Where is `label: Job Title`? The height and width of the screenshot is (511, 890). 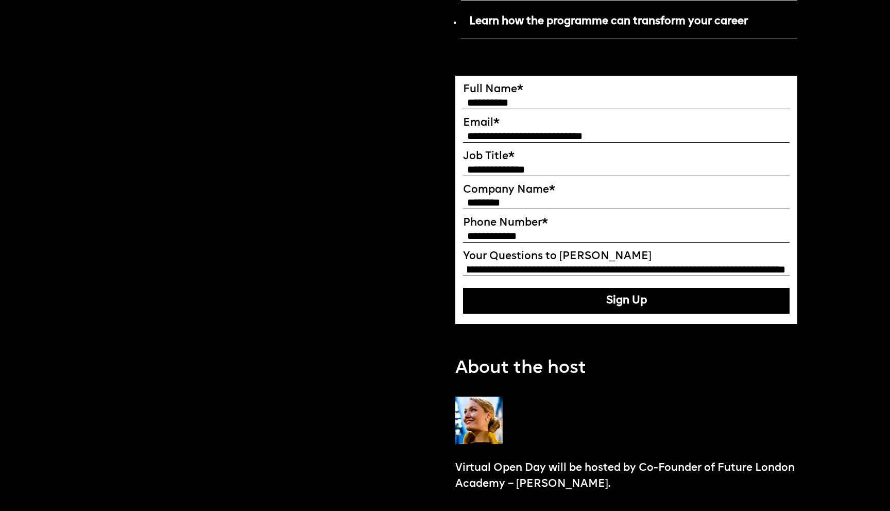
label: Job Title is located at coordinates (627, 157).